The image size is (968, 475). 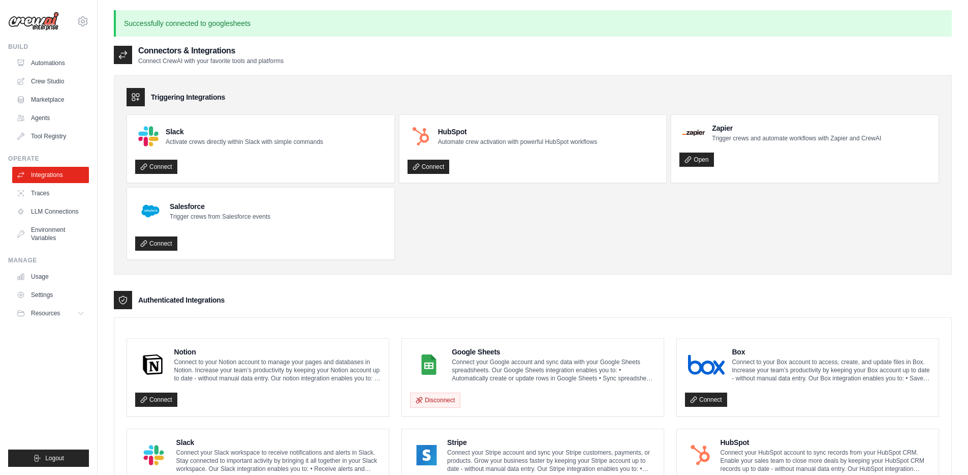 I want to click on a: Open, so click(x=696, y=160).